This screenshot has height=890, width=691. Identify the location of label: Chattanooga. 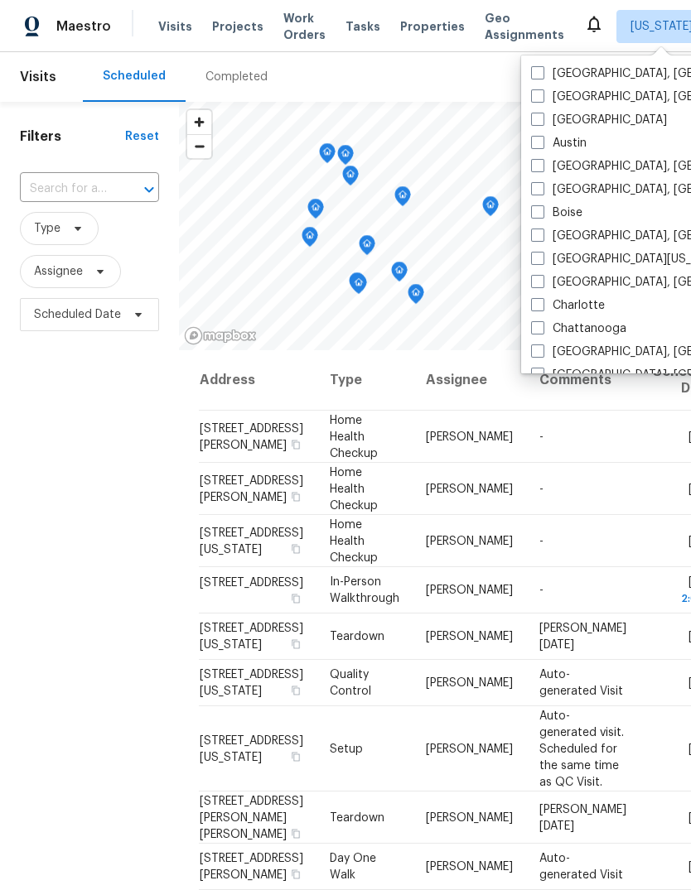
(578, 329).